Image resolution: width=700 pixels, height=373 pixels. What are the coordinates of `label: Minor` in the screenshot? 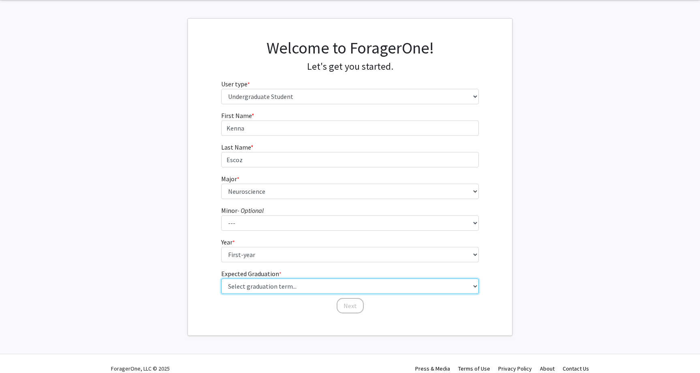 It's located at (242, 210).